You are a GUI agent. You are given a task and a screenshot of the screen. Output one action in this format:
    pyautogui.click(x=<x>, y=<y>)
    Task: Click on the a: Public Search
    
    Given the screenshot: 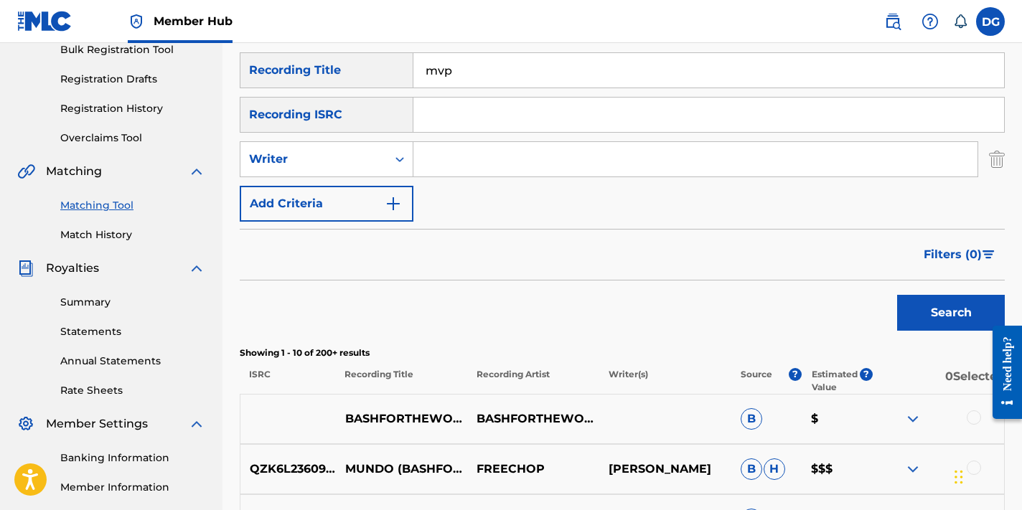 What is the action you would take?
    pyautogui.click(x=892, y=22)
    